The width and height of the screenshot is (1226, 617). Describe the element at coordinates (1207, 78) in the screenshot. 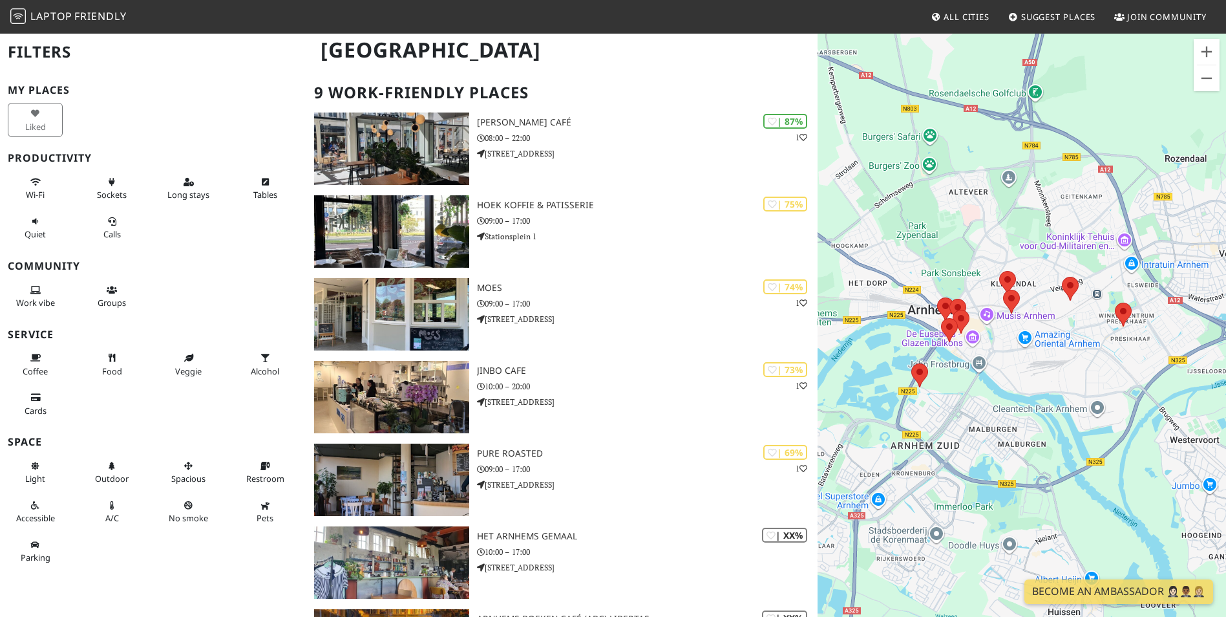

I see `button: Uitzoomen` at that location.